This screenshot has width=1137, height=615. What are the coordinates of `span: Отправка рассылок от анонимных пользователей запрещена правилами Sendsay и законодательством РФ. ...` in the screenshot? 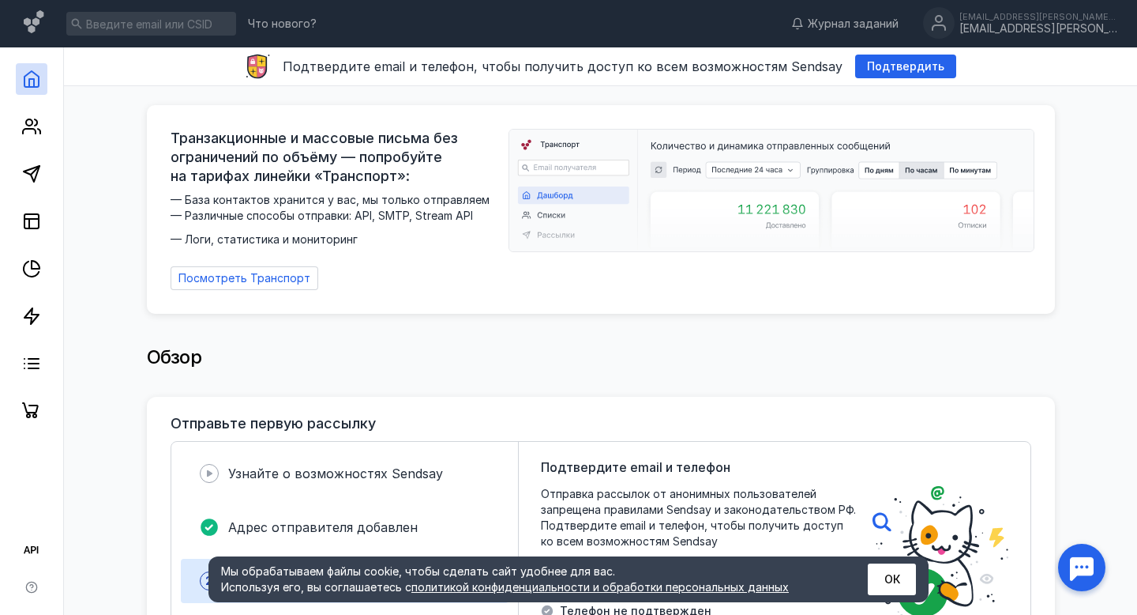 It's located at (699, 517).